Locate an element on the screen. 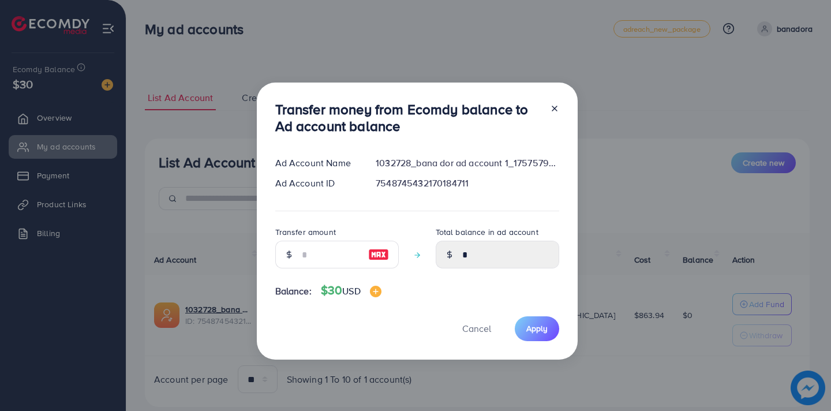 Image resolution: width=831 pixels, height=411 pixels. button: Apply is located at coordinates (536, 328).